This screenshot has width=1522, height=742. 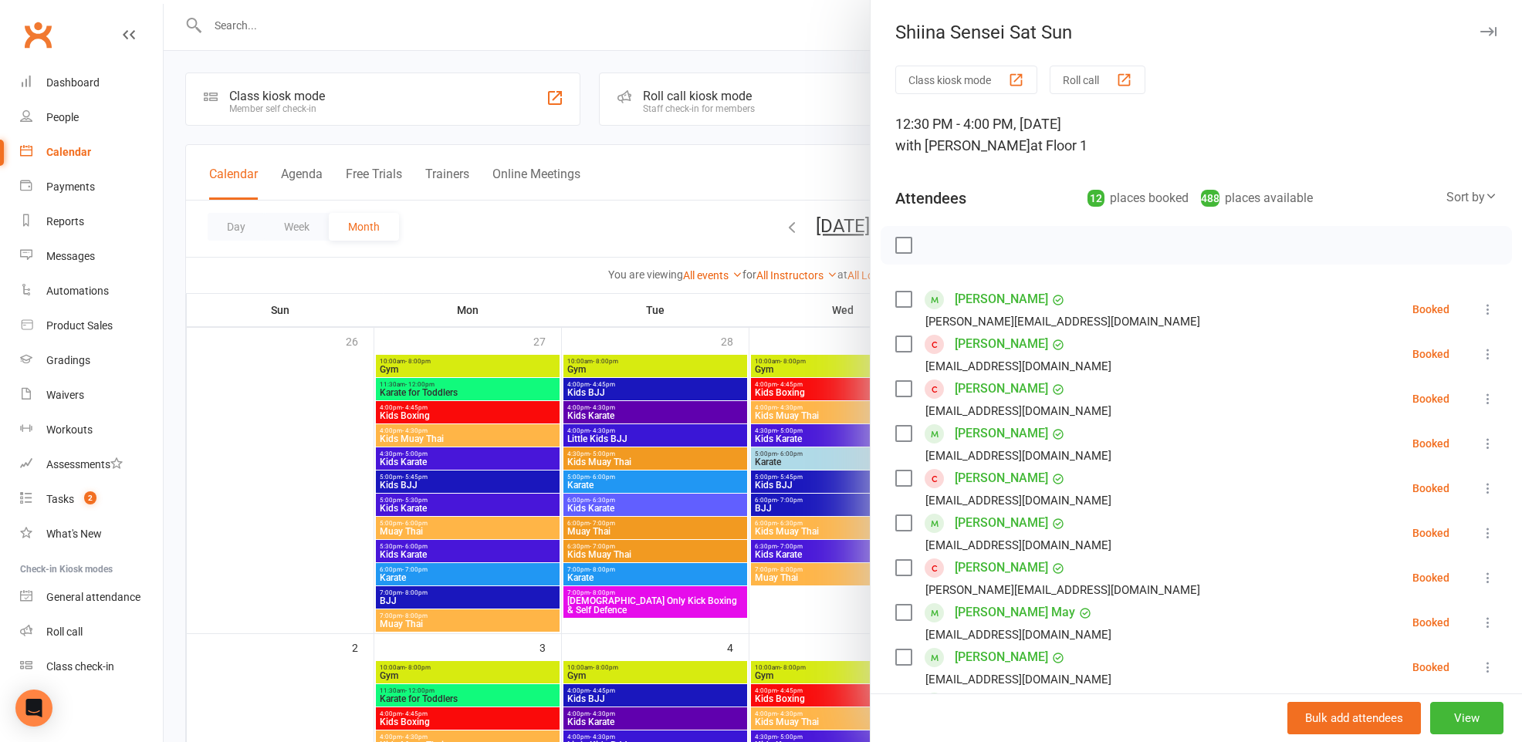 What do you see at coordinates (91, 465) in the screenshot?
I see `a: Assessments` at bounding box center [91, 465].